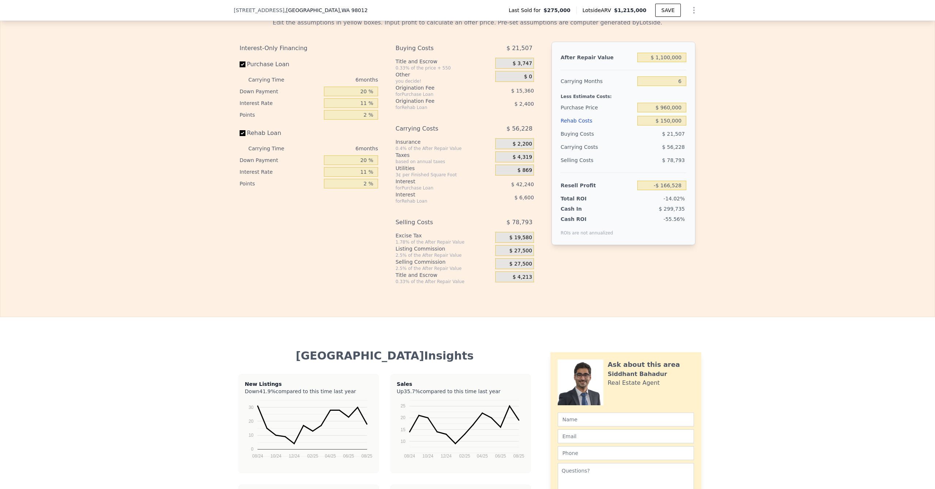  What do you see at coordinates (444, 75) in the screenshot?
I see `div: Other` at bounding box center [444, 75].